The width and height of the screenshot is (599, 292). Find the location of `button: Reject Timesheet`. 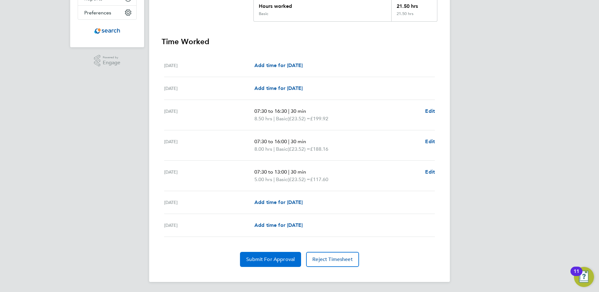

button: Reject Timesheet is located at coordinates (332, 259).